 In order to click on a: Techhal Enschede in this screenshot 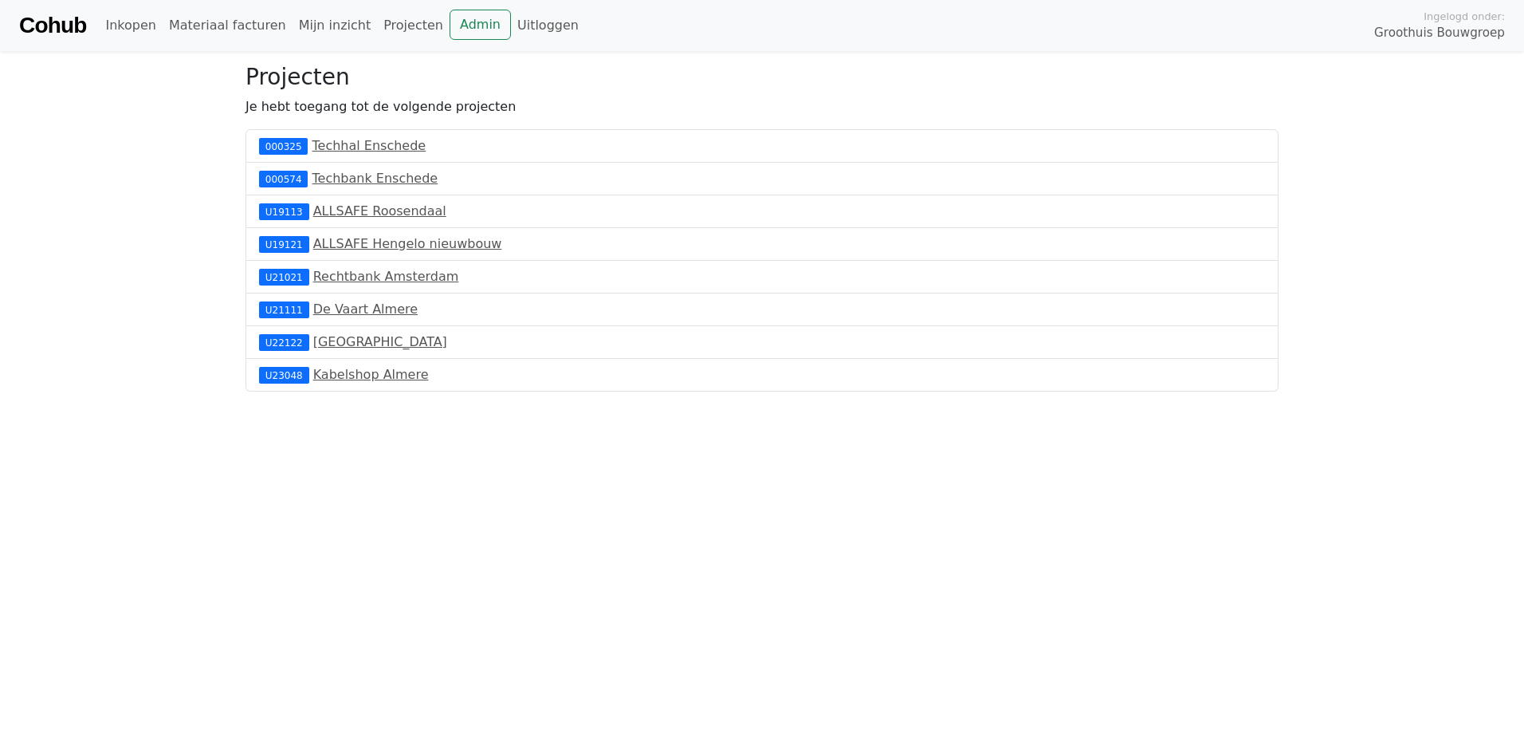, I will do `click(369, 145)`.